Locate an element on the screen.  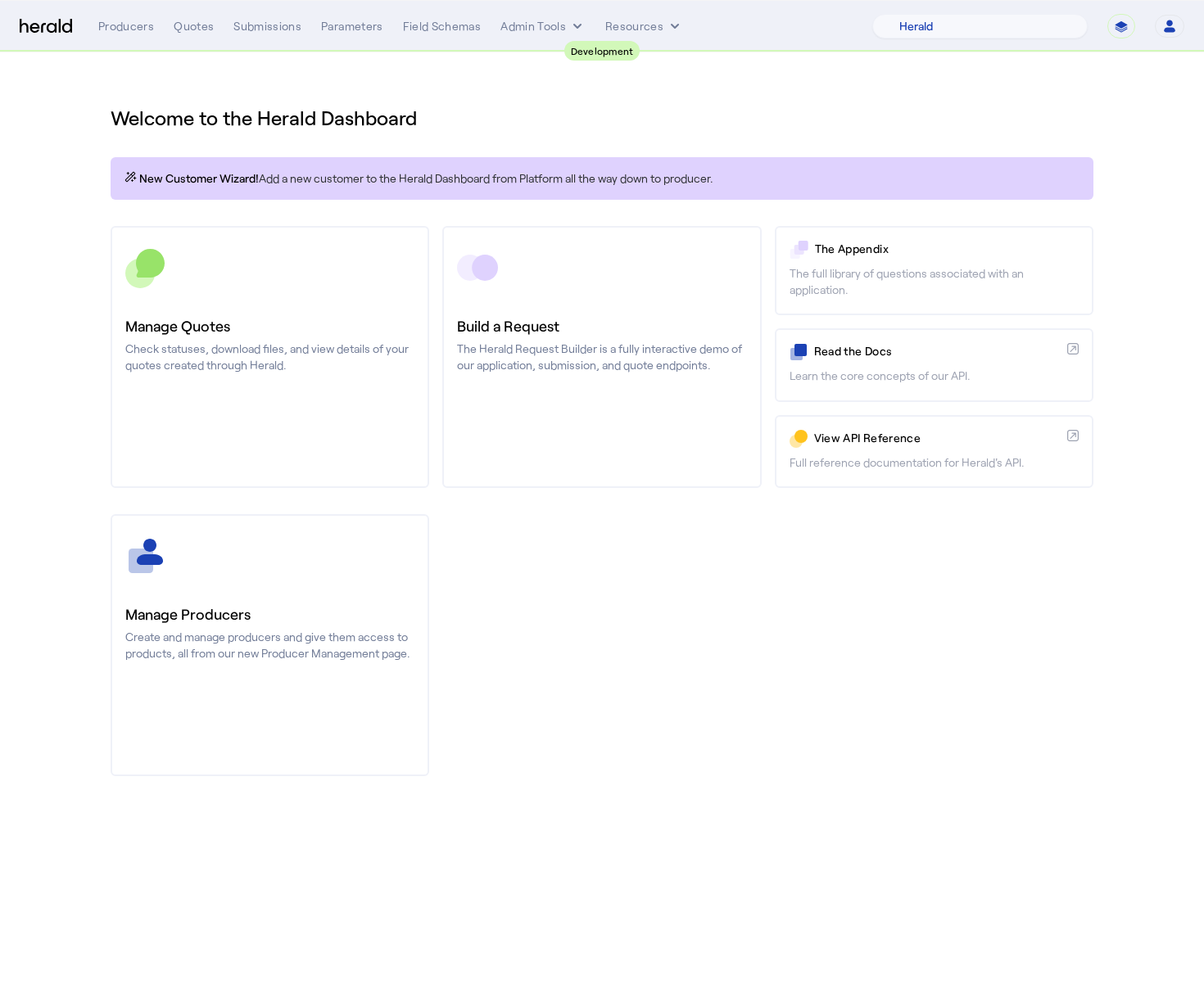
div: Parameters is located at coordinates (352, 26).